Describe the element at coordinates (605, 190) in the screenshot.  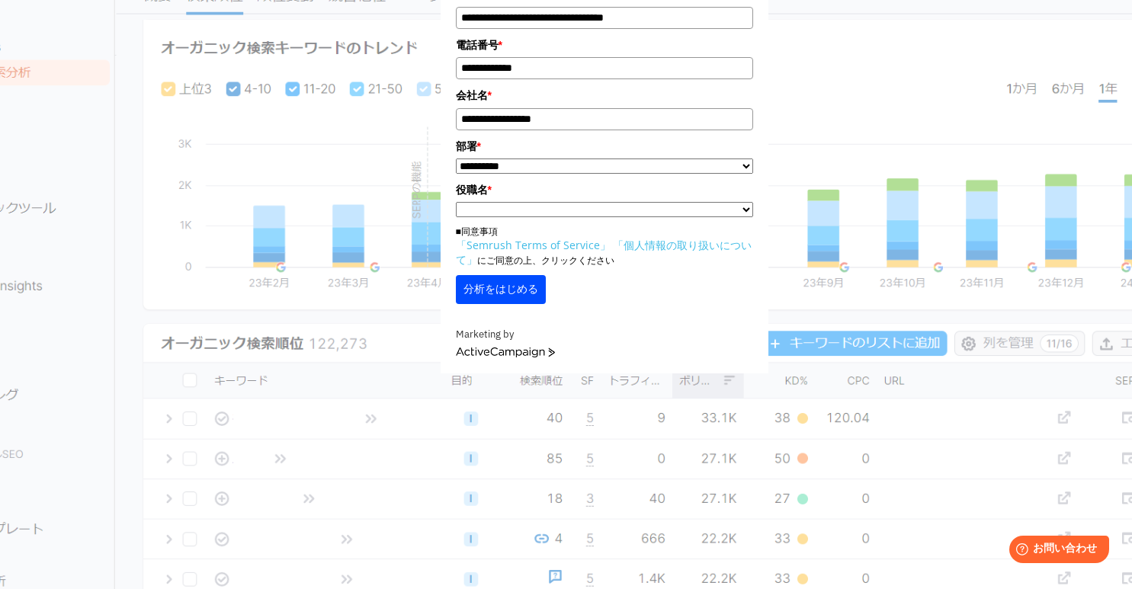
I see `label: 役職名` at that location.